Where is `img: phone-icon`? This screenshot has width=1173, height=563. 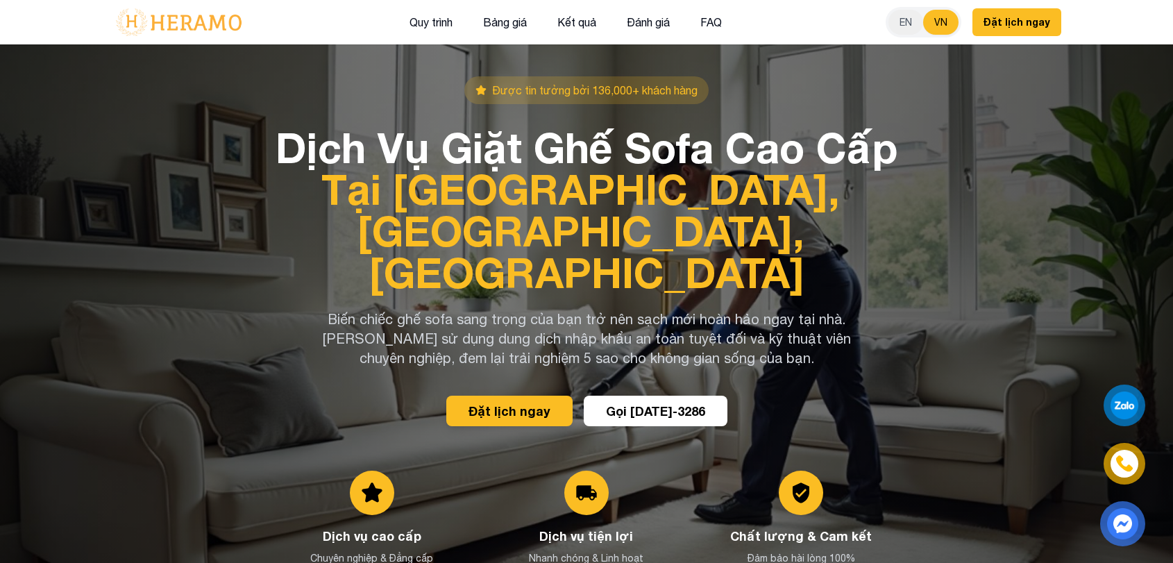 img: phone-icon is located at coordinates (1125, 464).